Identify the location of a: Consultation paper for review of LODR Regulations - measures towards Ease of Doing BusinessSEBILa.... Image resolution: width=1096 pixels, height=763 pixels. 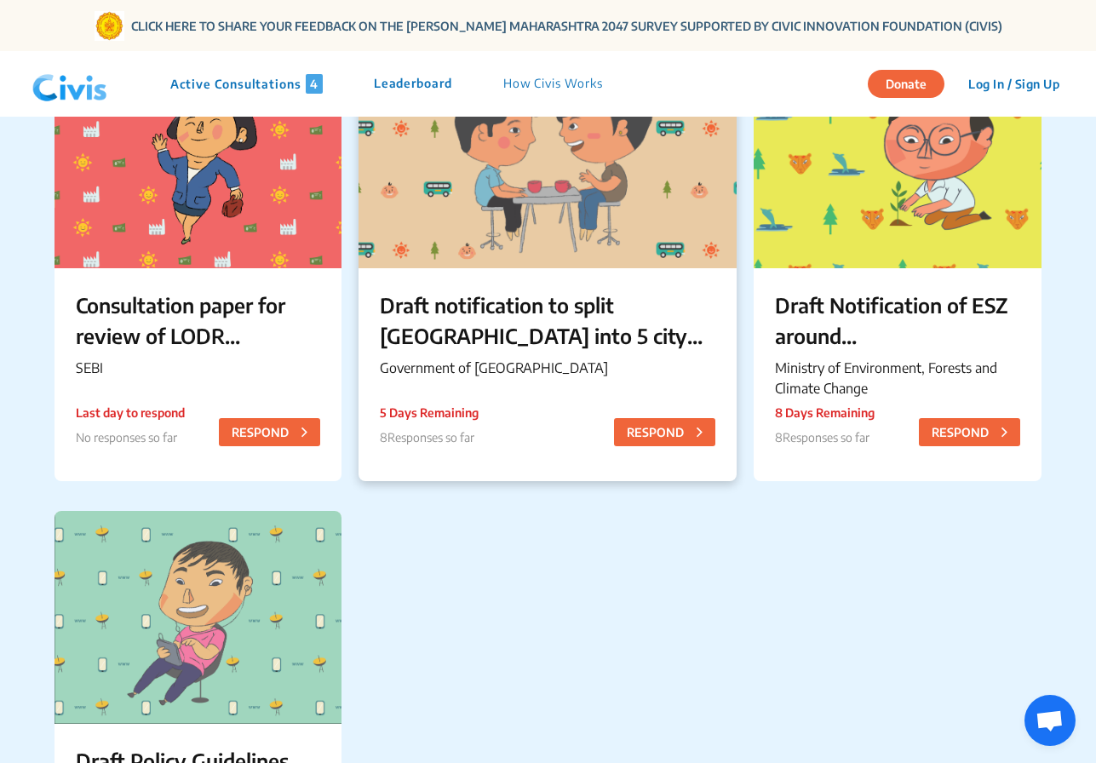
(198, 268).